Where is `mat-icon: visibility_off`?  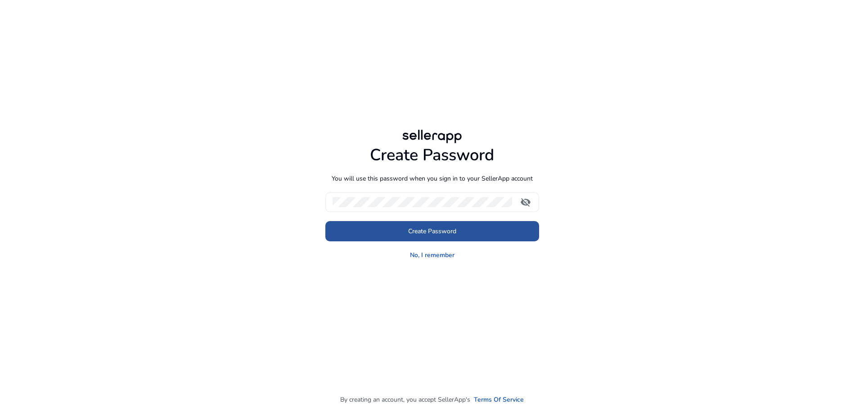
mat-icon: visibility_off is located at coordinates (526, 202).